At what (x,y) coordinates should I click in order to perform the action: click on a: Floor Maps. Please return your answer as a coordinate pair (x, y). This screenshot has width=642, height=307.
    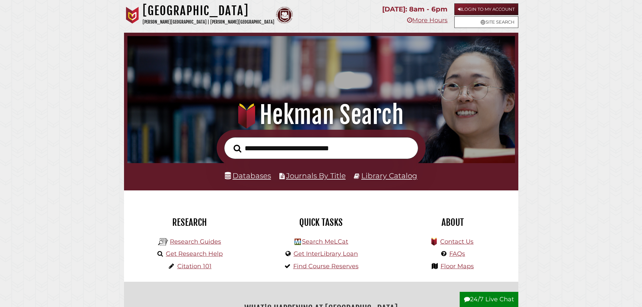
    Looking at the image, I should click on (457, 266).